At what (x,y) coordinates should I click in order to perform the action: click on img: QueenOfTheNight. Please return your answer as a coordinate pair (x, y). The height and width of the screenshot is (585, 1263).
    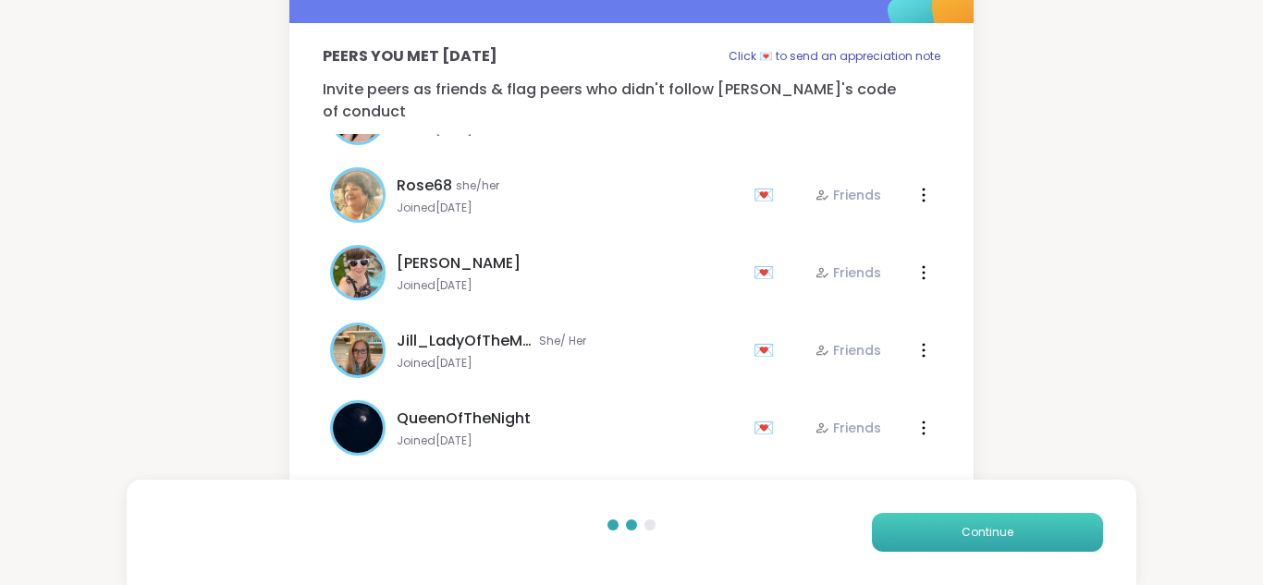
    Looking at the image, I should click on (358, 428).